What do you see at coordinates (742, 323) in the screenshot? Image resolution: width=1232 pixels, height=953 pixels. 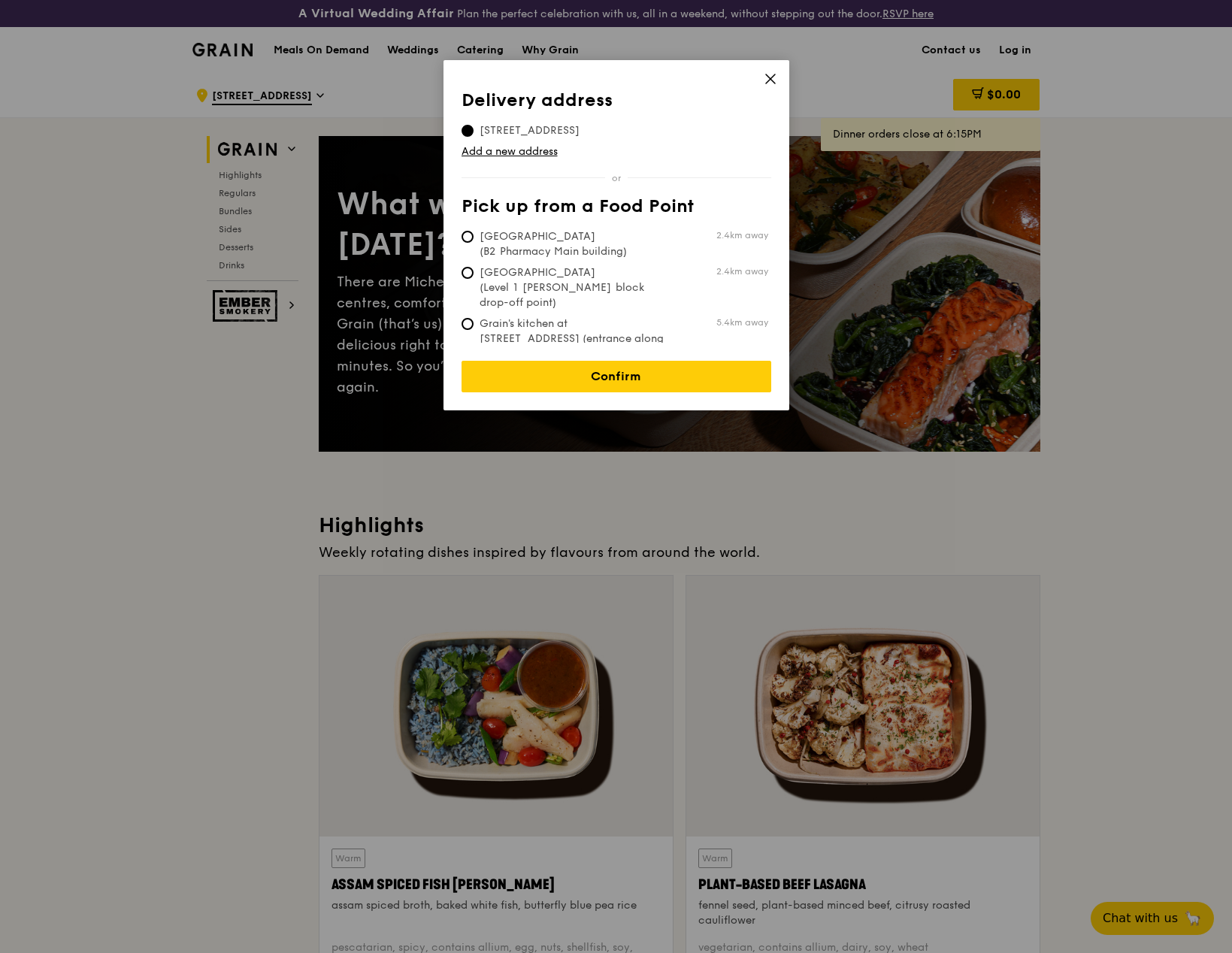 I see `span: 5.4km away` at bounding box center [742, 323].